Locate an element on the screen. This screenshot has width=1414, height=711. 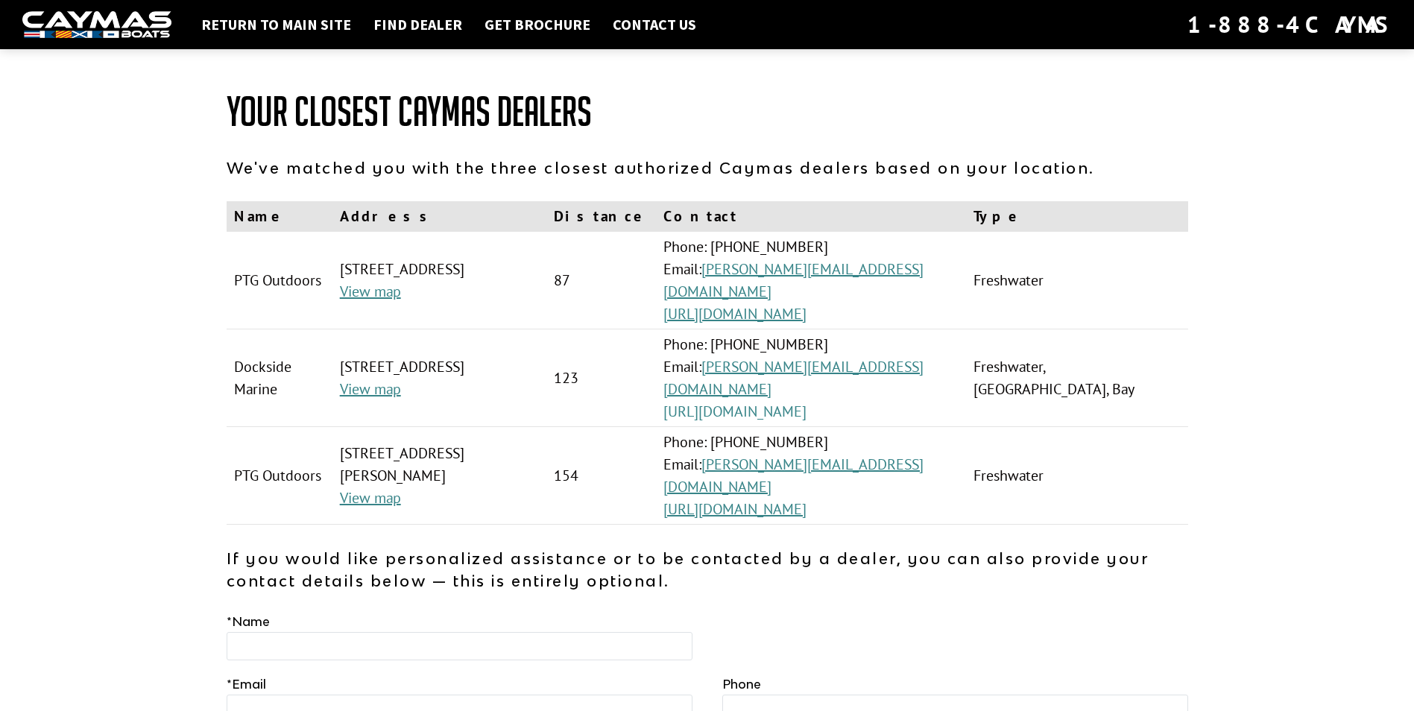
a: Return to main site is located at coordinates (276, 25).